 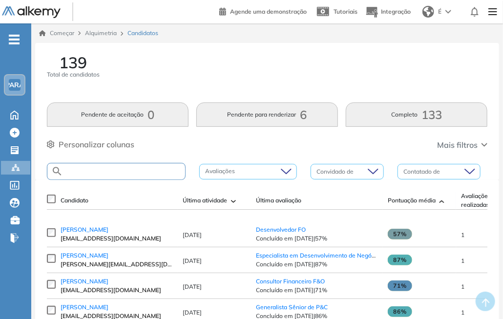 I want to click on button: Personalizar colunas, so click(x=90, y=145).